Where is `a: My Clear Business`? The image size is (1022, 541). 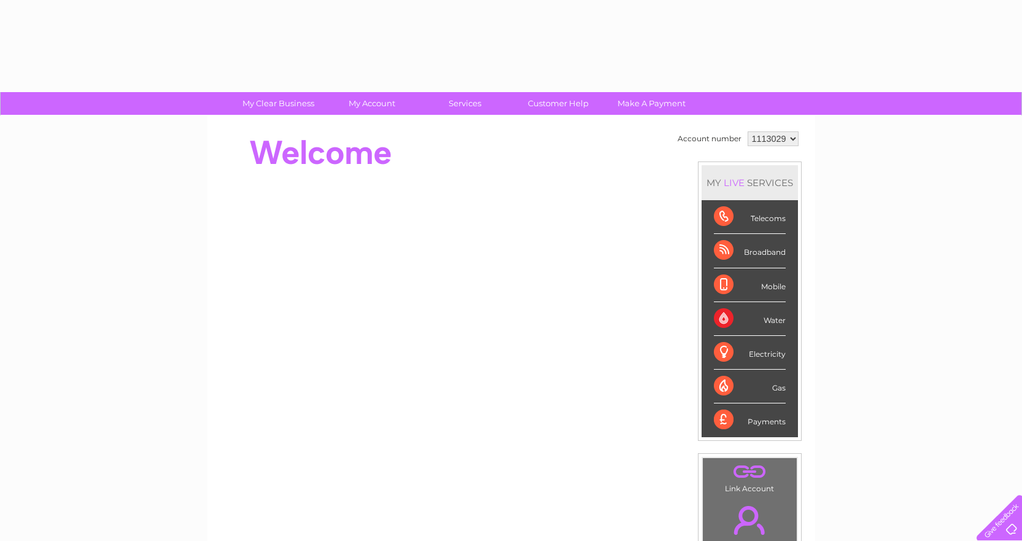
a: My Clear Business is located at coordinates (278, 103).